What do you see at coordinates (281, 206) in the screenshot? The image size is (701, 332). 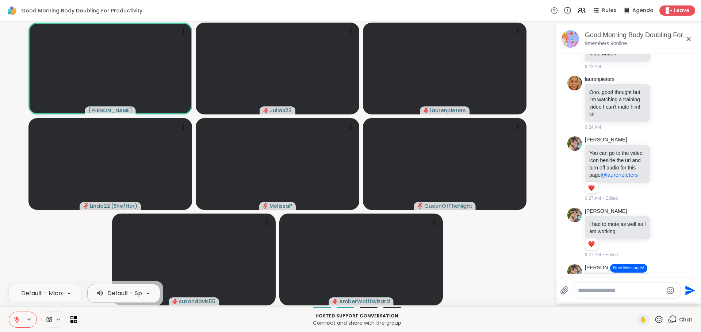 I see `span: MelissaP` at bounding box center [281, 206].